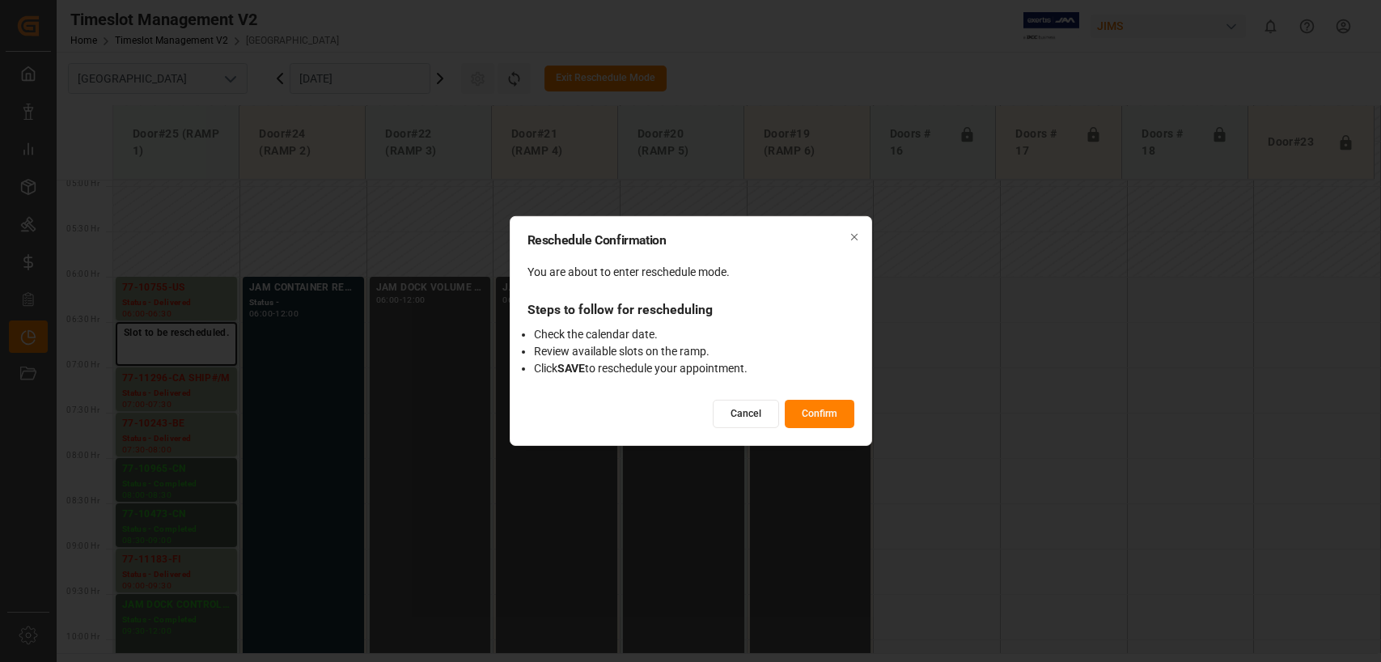  I want to click on button: Cancel, so click(746, 413).